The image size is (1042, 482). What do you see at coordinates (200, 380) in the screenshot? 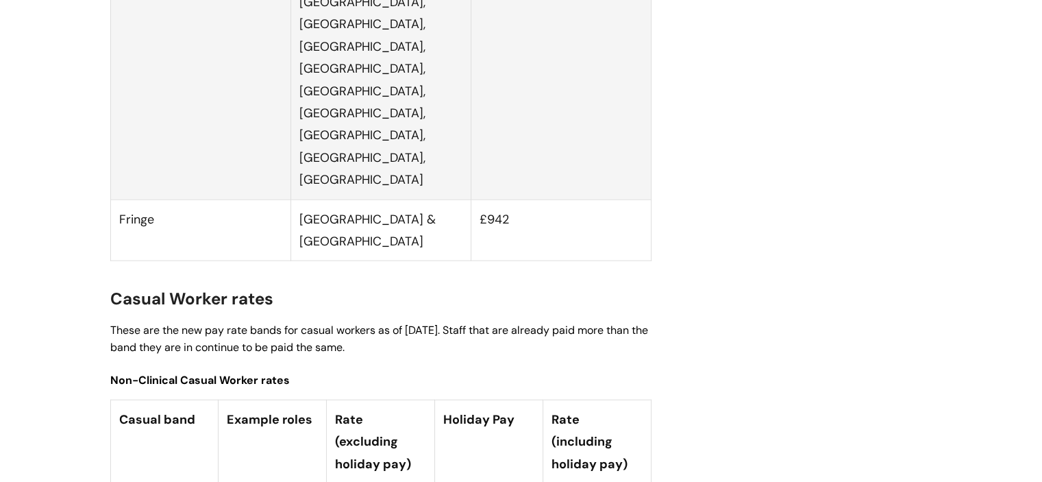
I see `span: Non-Clinical Casual Worker rates` at bounding box center [200, 380].